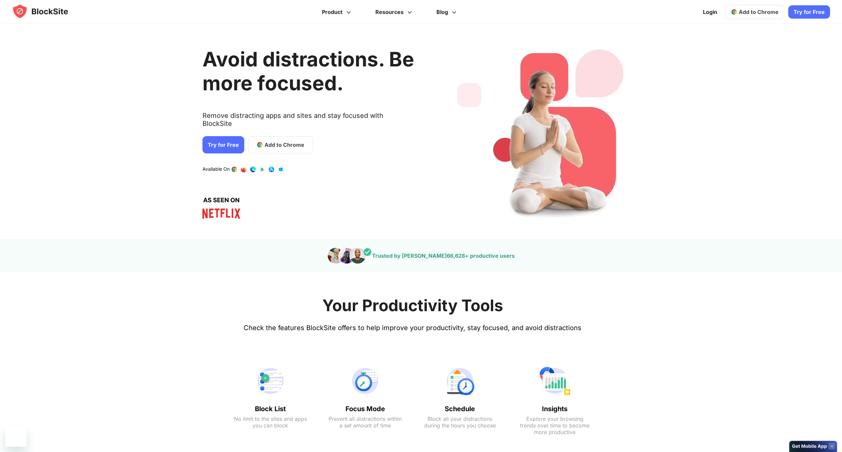 The width and height of the screenshot is (842, 452). What do you see at coordinates (460, 422) in the screenshot?
I see `text: Block all your distractions during the hours you choose` at bounding box center [460, 422].